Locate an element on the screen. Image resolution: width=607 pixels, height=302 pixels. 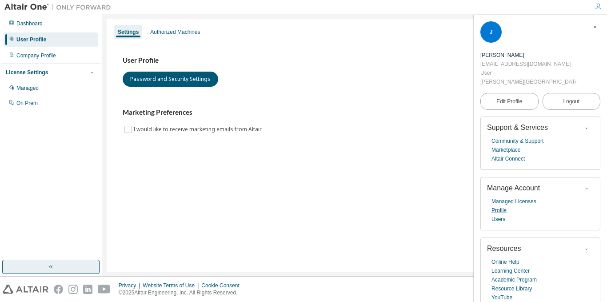
div: On Prem is located at coordinates (27, 103).